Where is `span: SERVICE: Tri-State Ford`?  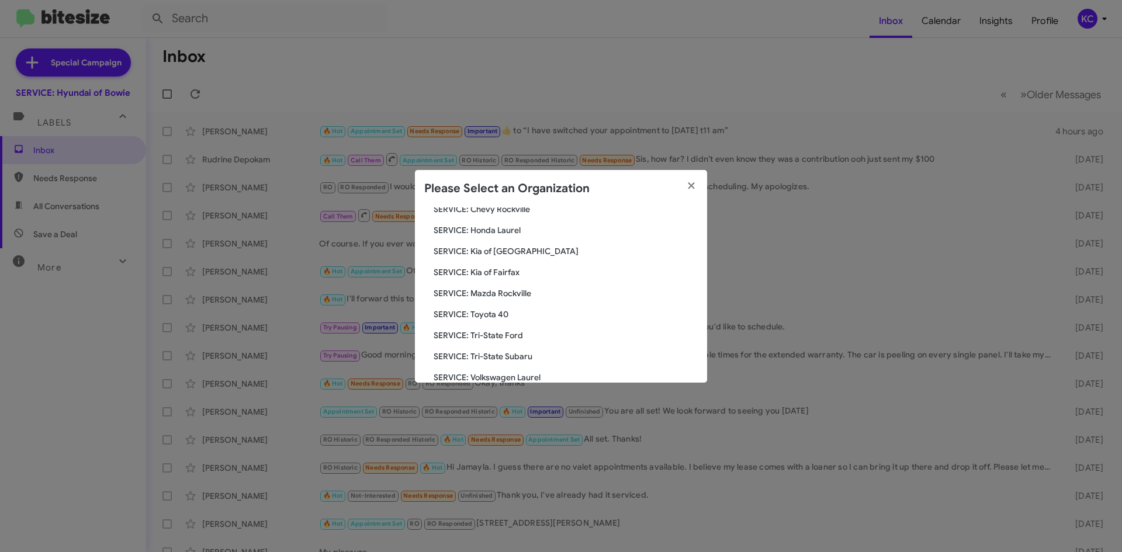
span: SERVICE: Tri-State Ford is located at coordinates (566, 335).